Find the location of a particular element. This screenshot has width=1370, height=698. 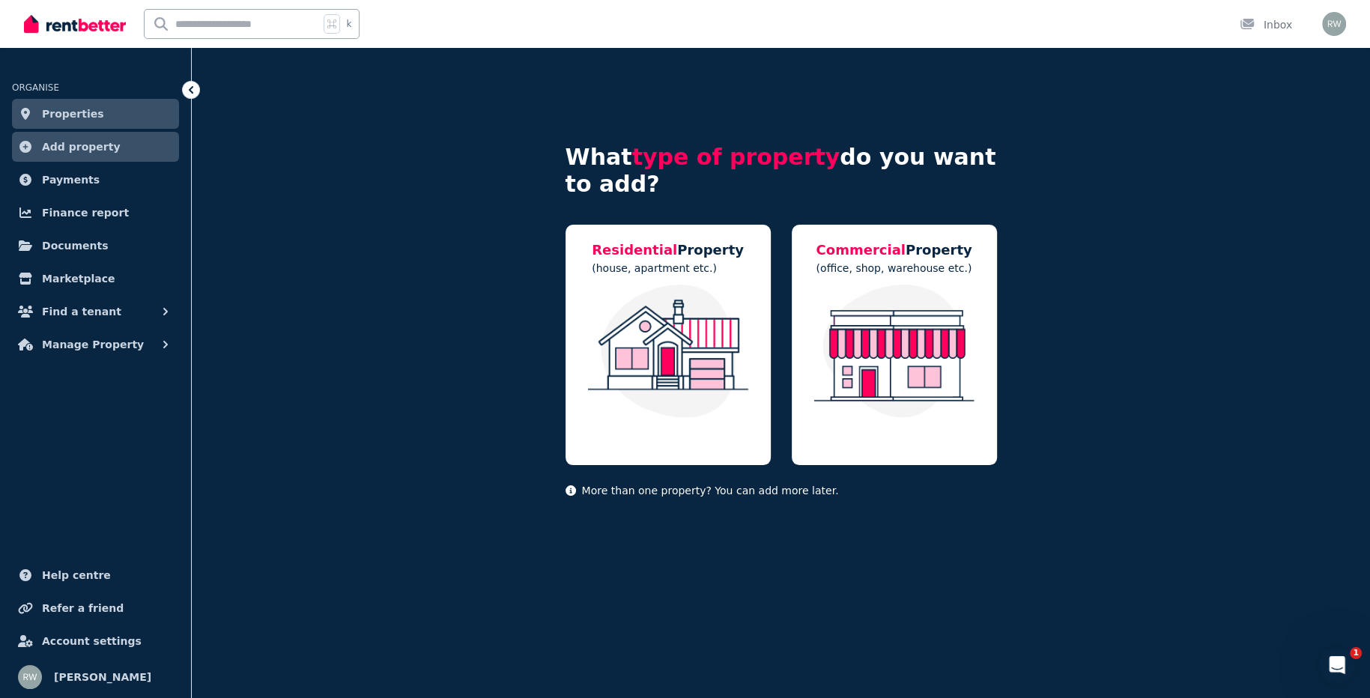

button: Manage Property is located at coordinates (95, 344).